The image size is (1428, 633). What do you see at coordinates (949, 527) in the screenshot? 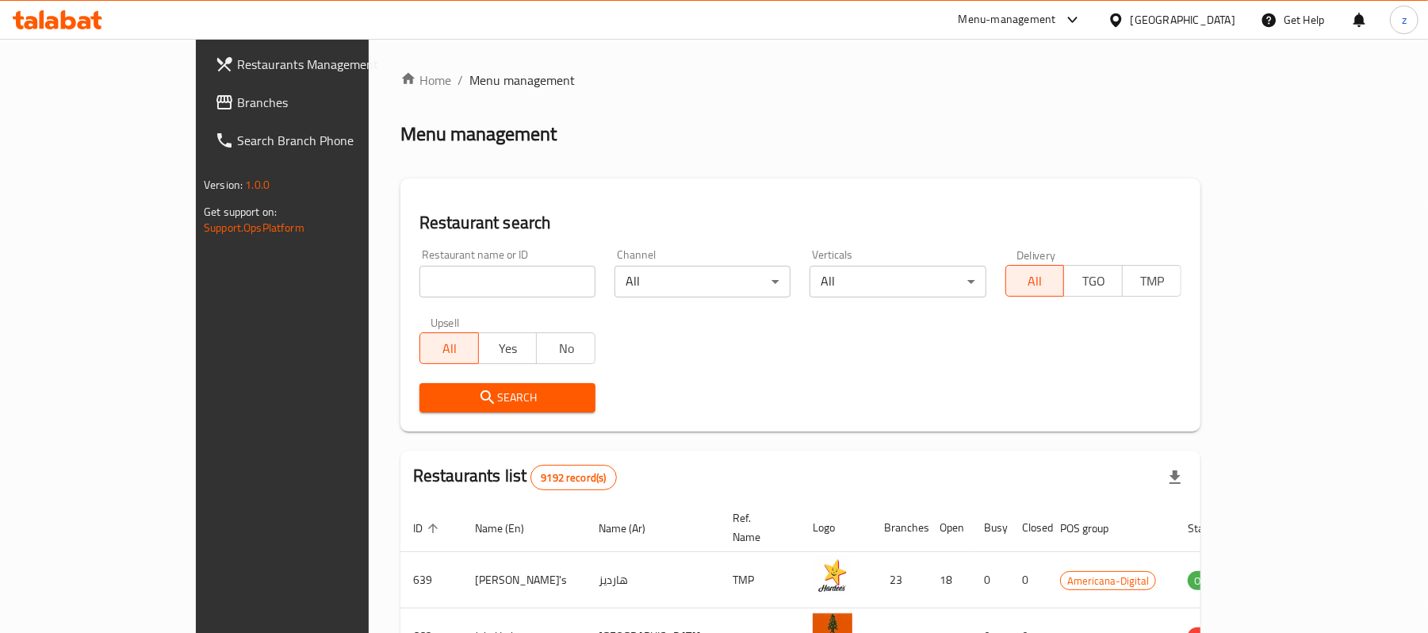
I see `th: Open` at bounding box center [949, 527].